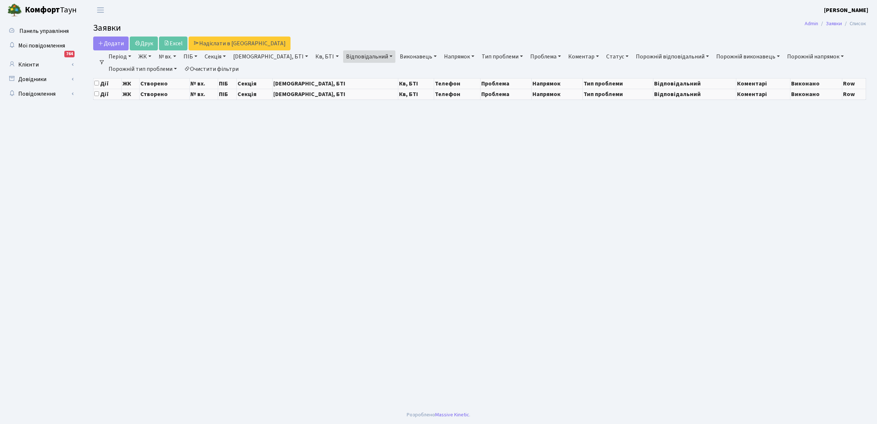  I want to click on a: Довідники, so click(40, 79).